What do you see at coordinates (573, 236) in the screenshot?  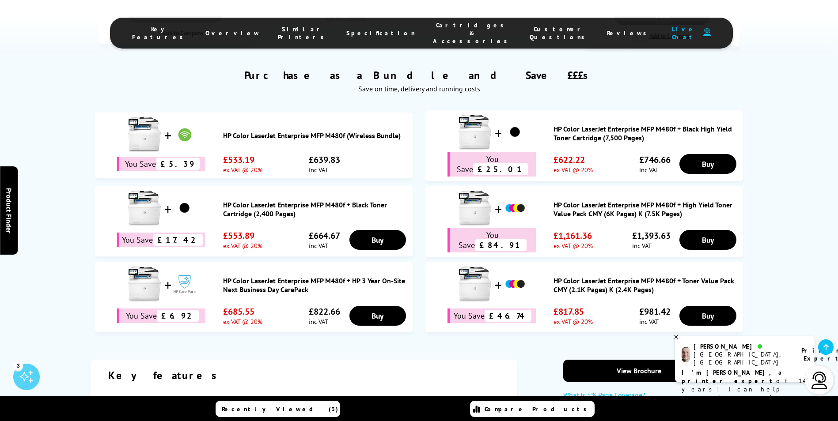 I see `span: £1,161.36` at bounding box center [573, 236].